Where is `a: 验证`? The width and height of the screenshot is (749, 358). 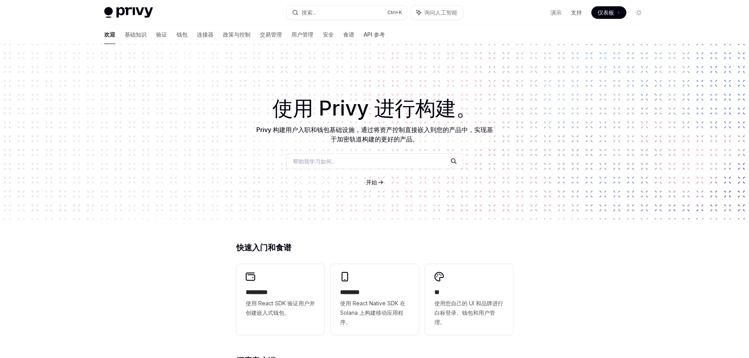
a: 验证 is located at coordinates (162, 35).